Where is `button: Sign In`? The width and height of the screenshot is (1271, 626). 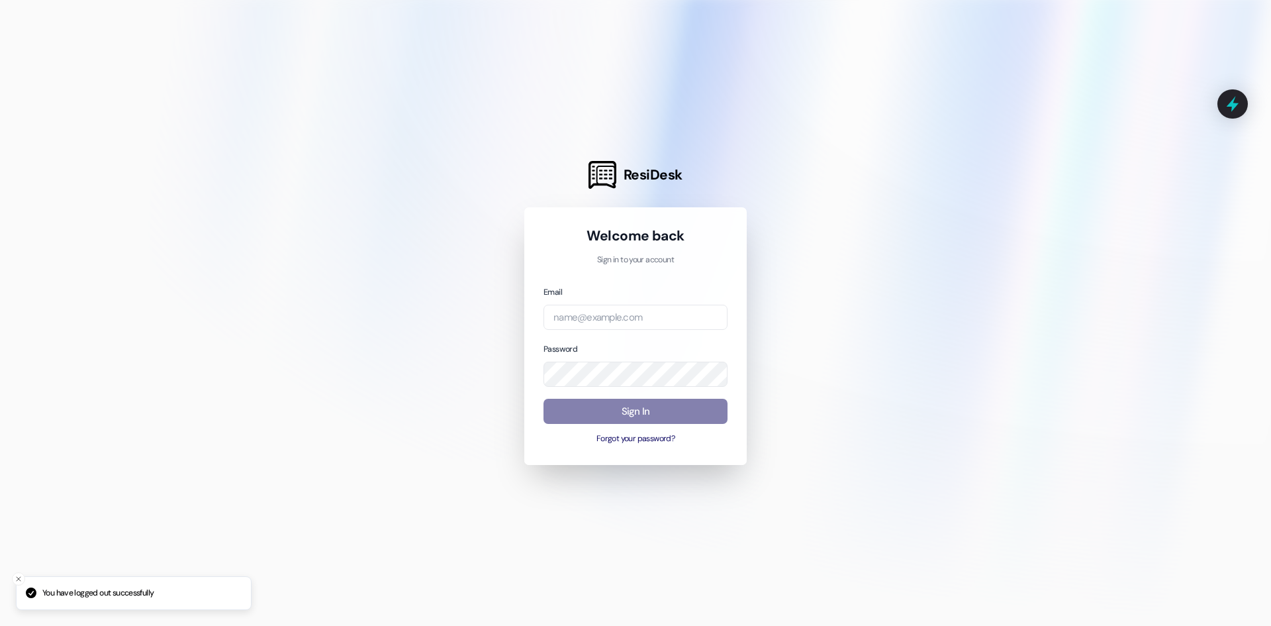
button: Sign In is located at coordinates (636, 411).